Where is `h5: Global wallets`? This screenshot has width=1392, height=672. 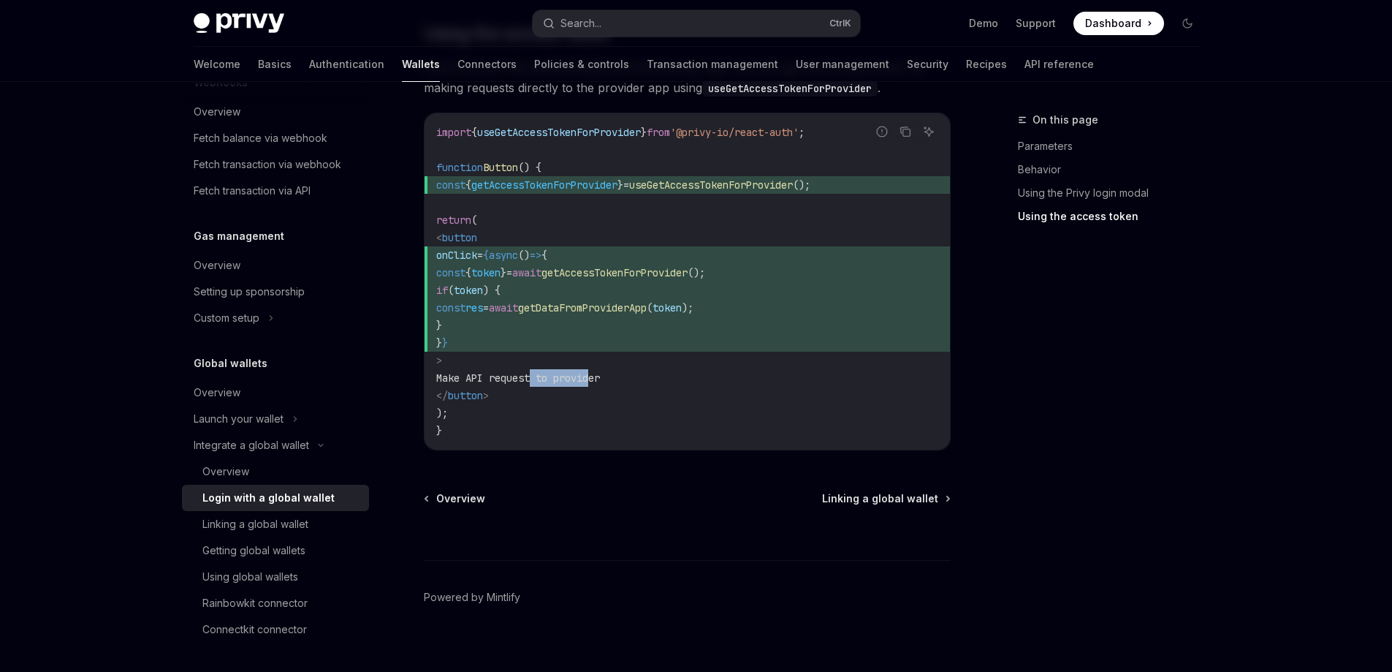
h5: Global wallets is located at coordinates (230, 363).